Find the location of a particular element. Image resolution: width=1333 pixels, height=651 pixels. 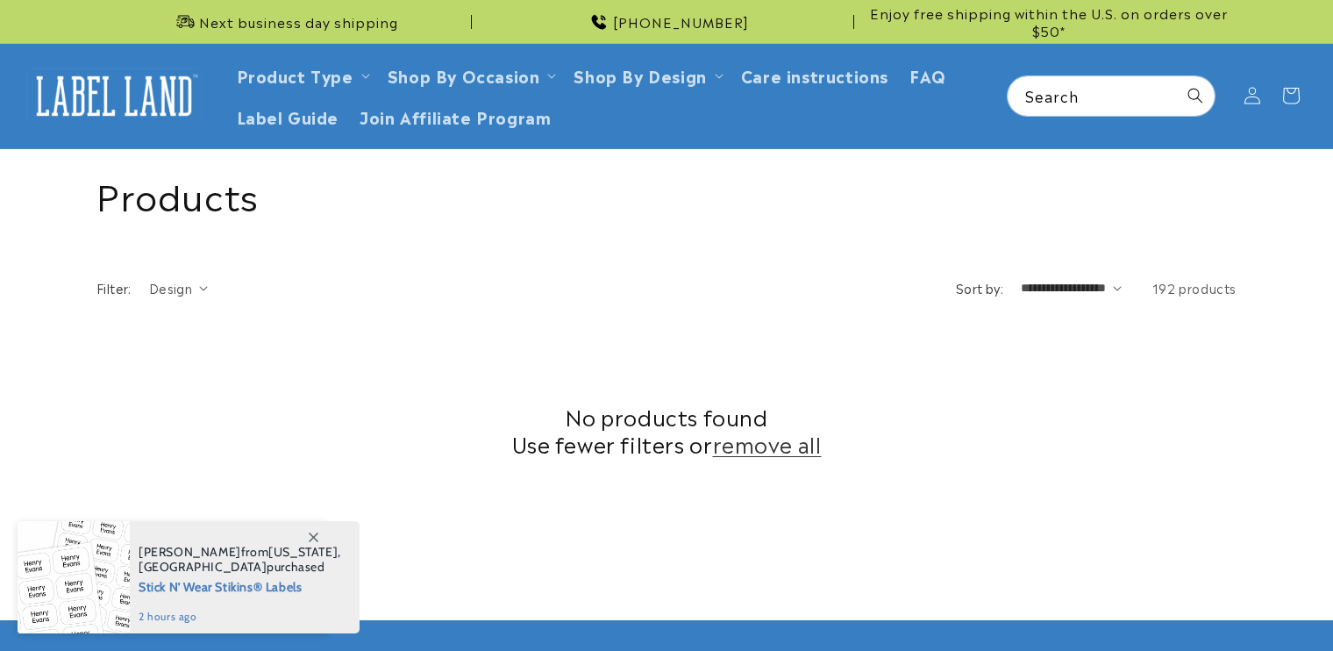

a: Care instructions is located at coordinates (815, 75).